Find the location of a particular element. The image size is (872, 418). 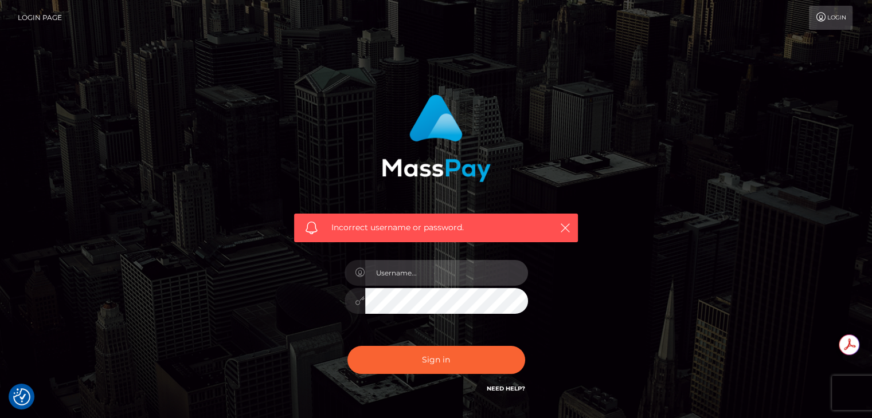

a: Login is located at coordinates (830, 18).